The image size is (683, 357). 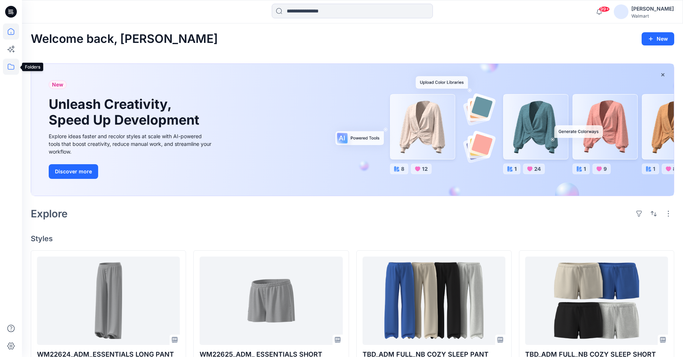 I want to click on a: WM22625_ADM_ ESSENTIALS SHORT, so click(x=271, y=300).